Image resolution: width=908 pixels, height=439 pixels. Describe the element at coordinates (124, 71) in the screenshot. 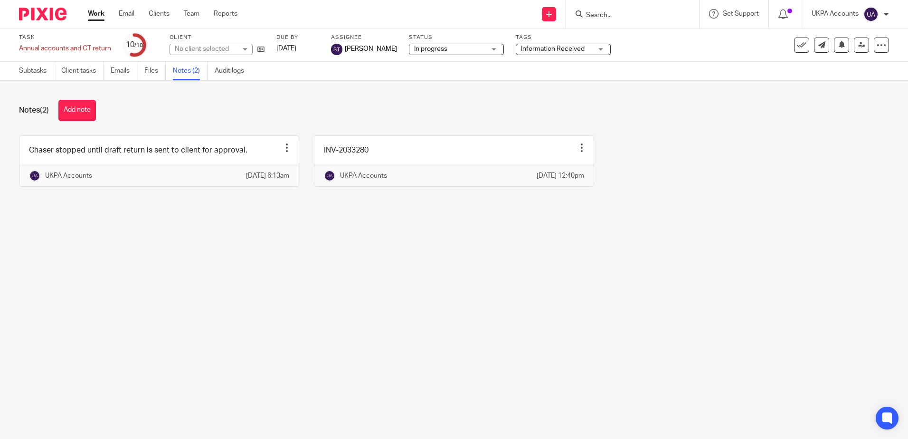

I see `a: Emails` at that location.